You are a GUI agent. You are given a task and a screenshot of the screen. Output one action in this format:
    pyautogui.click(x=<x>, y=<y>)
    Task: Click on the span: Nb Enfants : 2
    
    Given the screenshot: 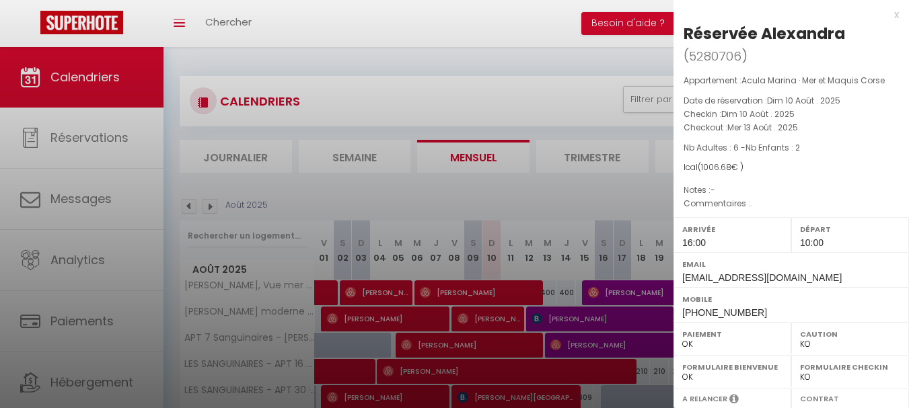 What is the action you would take?
    pyautogui.click(x=773, y=147)
    